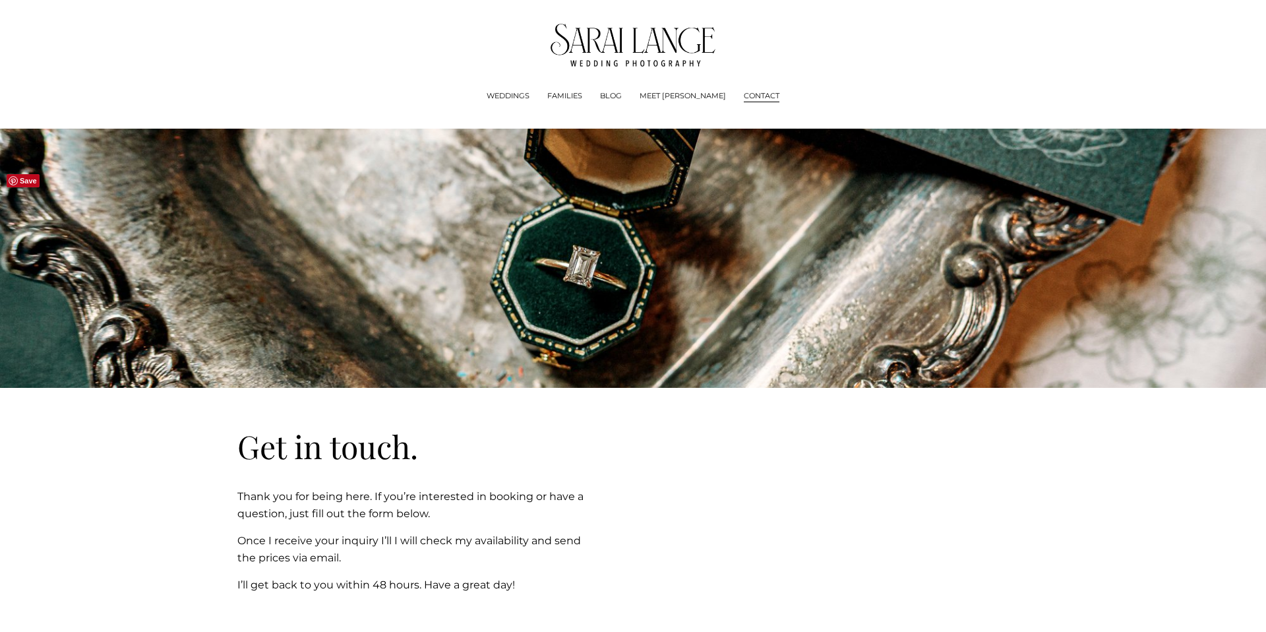  What do you see at coordinates (417, 504) in the screenshot?
I see `p: Thank you for being here. If you’re interested in booking or have a question, just fill out the f...` at bounding box center [417, 504].